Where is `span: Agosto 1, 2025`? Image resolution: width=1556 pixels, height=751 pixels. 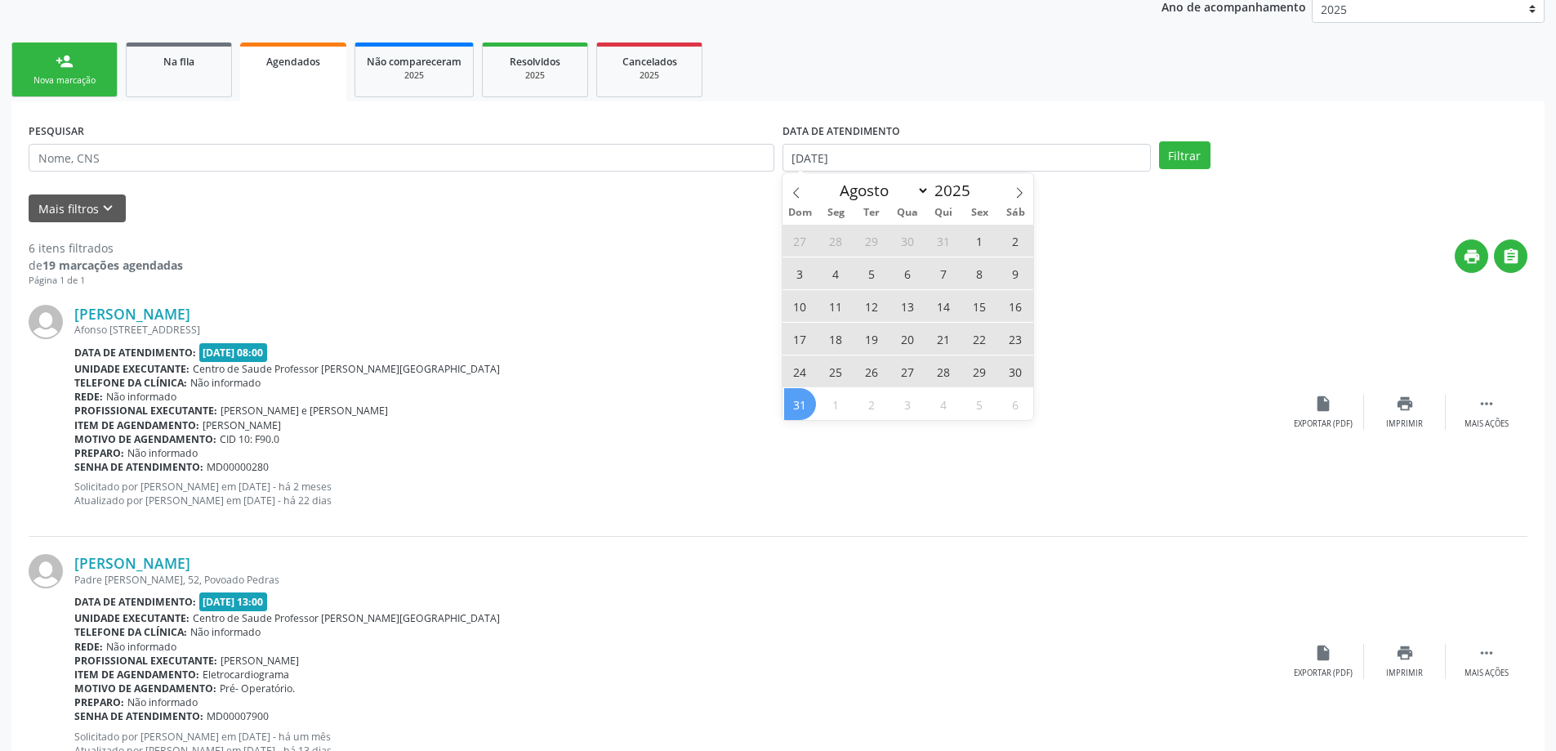 span: Agosto 1, 2025 is located at coordinates (979, 240).